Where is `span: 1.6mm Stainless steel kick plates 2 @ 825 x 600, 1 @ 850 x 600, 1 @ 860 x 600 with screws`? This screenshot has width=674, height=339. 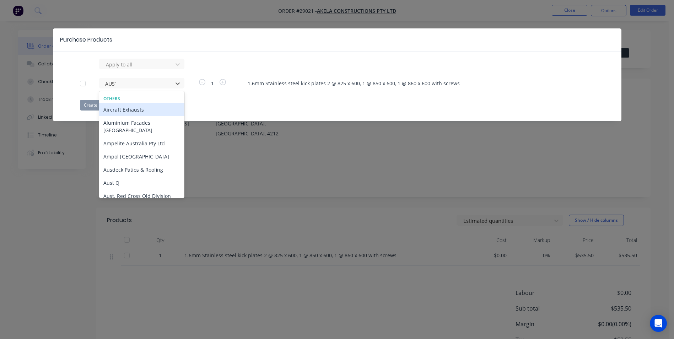
span: 1.6mm Stainless steel kick plates 2 @ 825 x 600, 1 @ 850 x 600, 1 @ 860 x 600 with screws is located at coordinates (421, 83).